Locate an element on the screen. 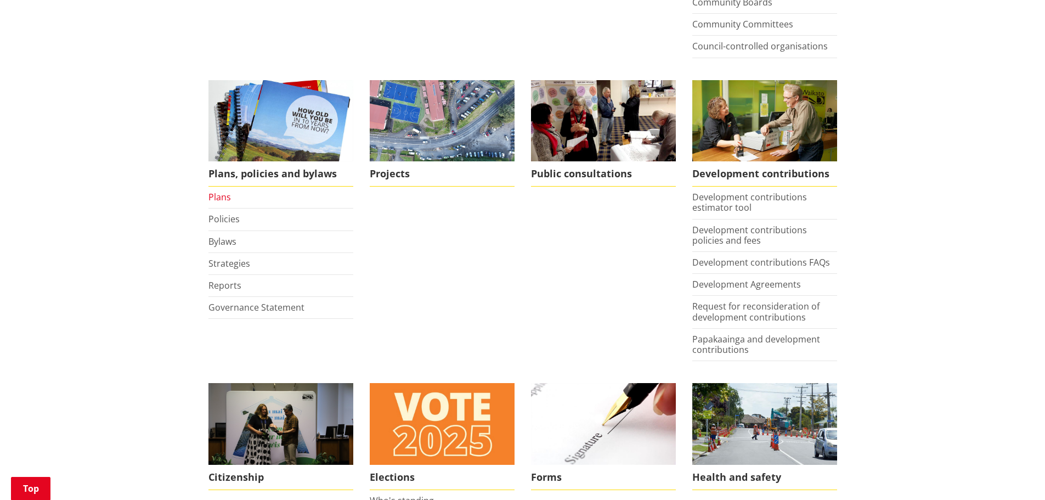  span: Citizenship is located at coordinates (281, 477).